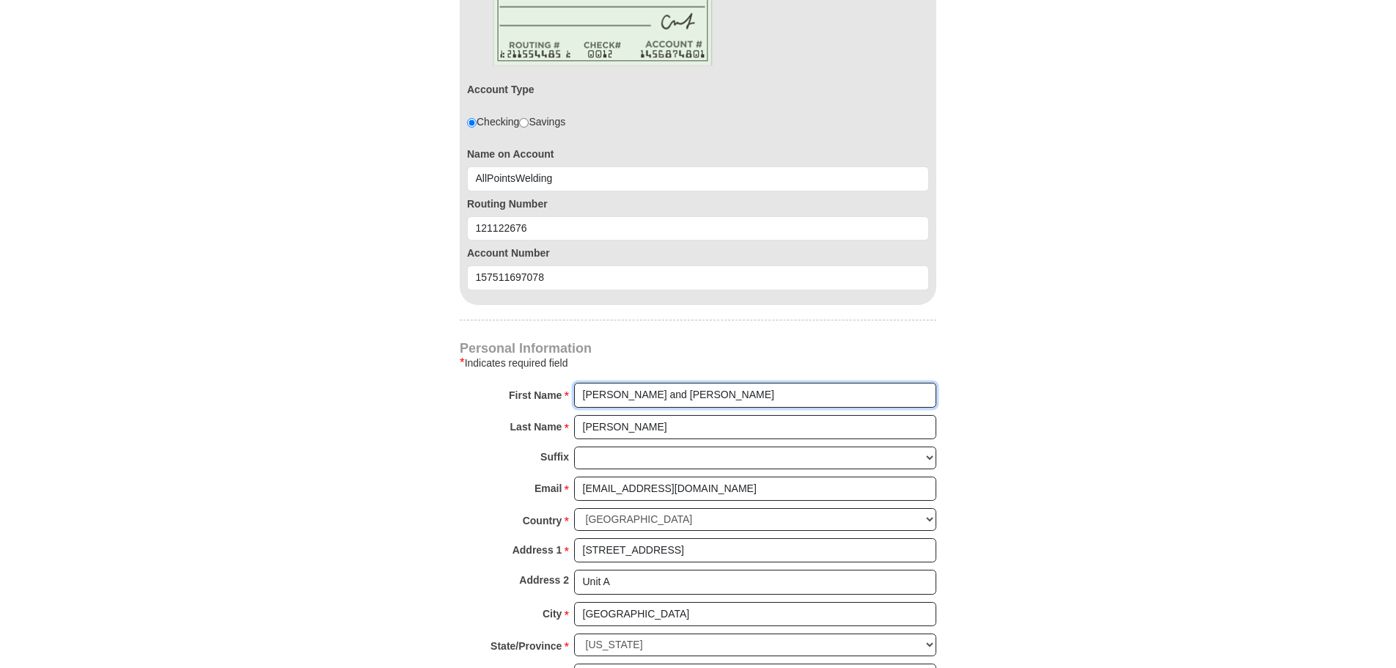  I want to click on strong: Email, so click(548, 488).